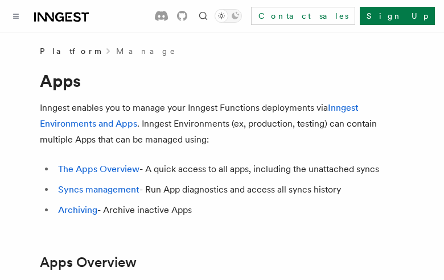 This screenshot has width=444, height=280. Describe the element at coordinates (16, 16) in the screenshot. I see `button: Toggle navigation` at that location.